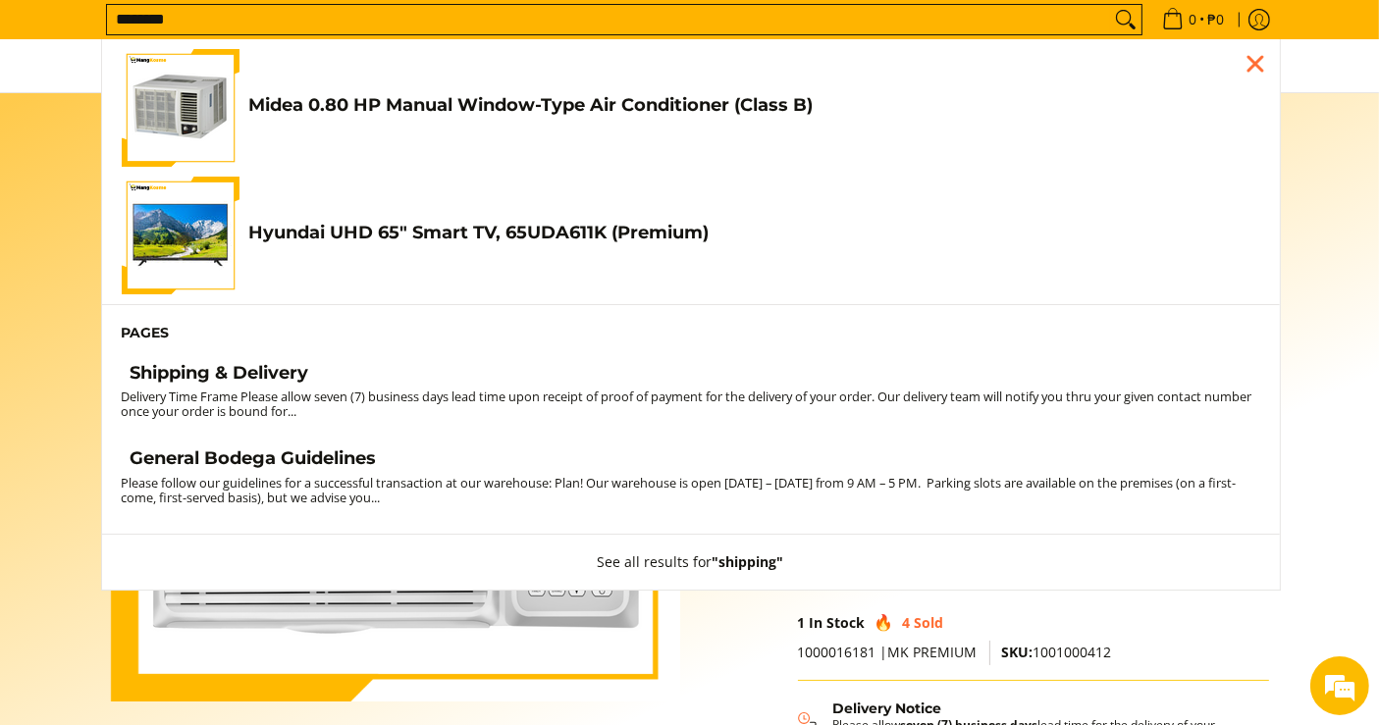 This screenshot has height=725, width=1379. Describe the element at coordinates (1216, 20) in the screenshot. I see `span: ₱0` at that location.